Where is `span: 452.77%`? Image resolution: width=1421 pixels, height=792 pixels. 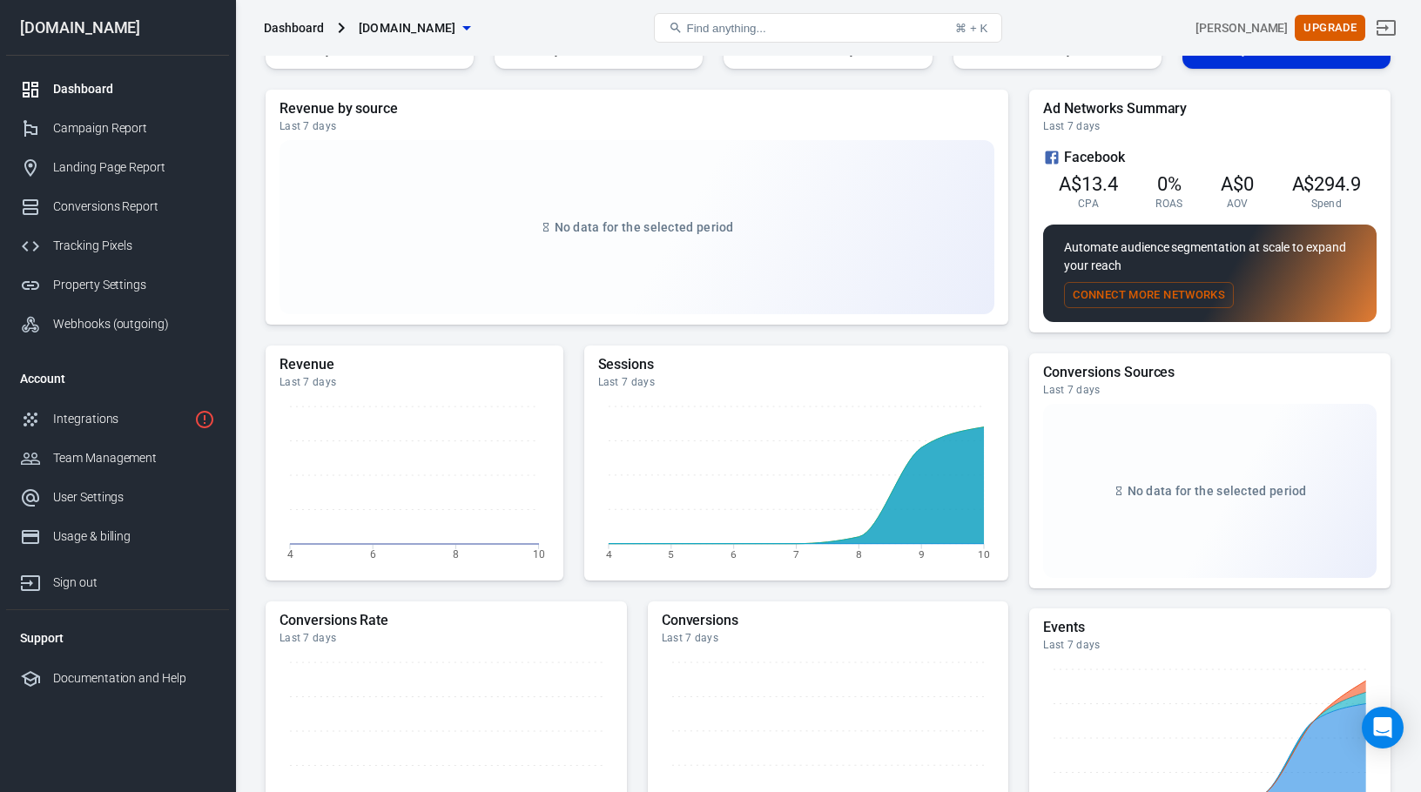 span: 452.77% is located at coordinates (773, 51).